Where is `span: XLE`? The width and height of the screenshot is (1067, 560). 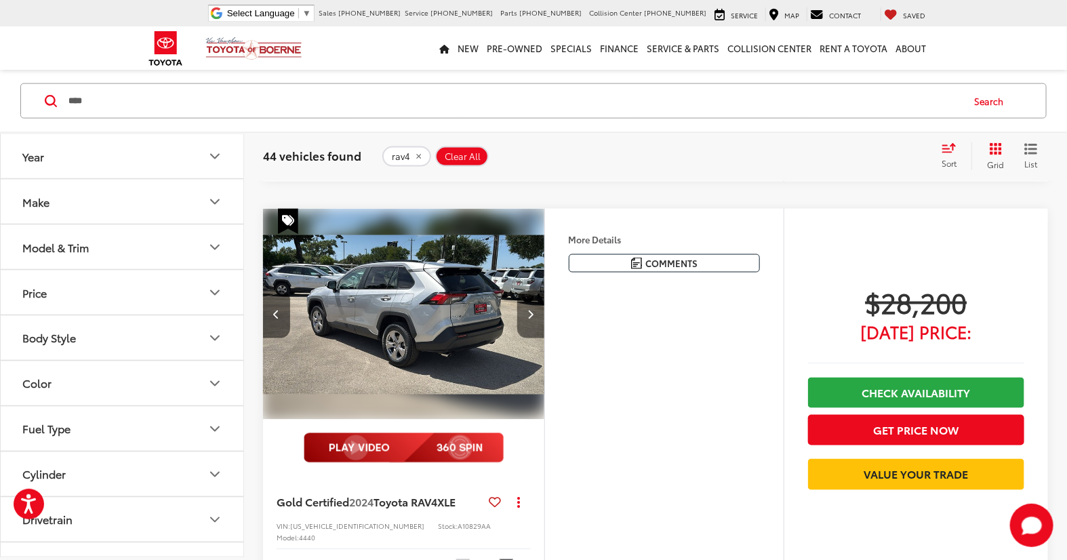
span: XLE is located at coordinates (446, 502).